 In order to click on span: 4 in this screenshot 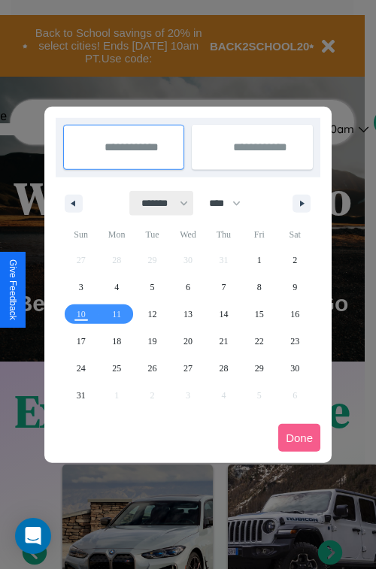, I will do `click(116, 287)`.